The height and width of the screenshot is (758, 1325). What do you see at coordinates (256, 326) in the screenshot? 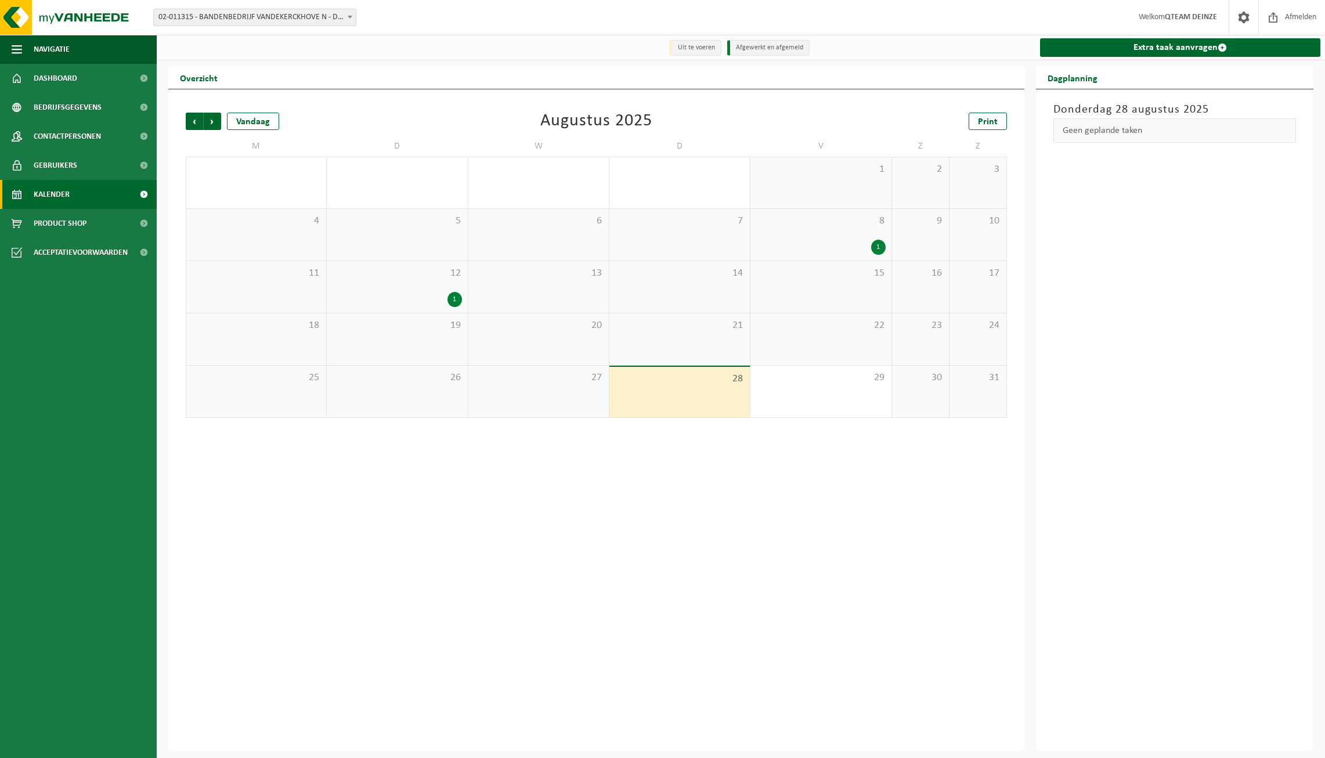
I see `span: 18` at bounding box center [256, 326].